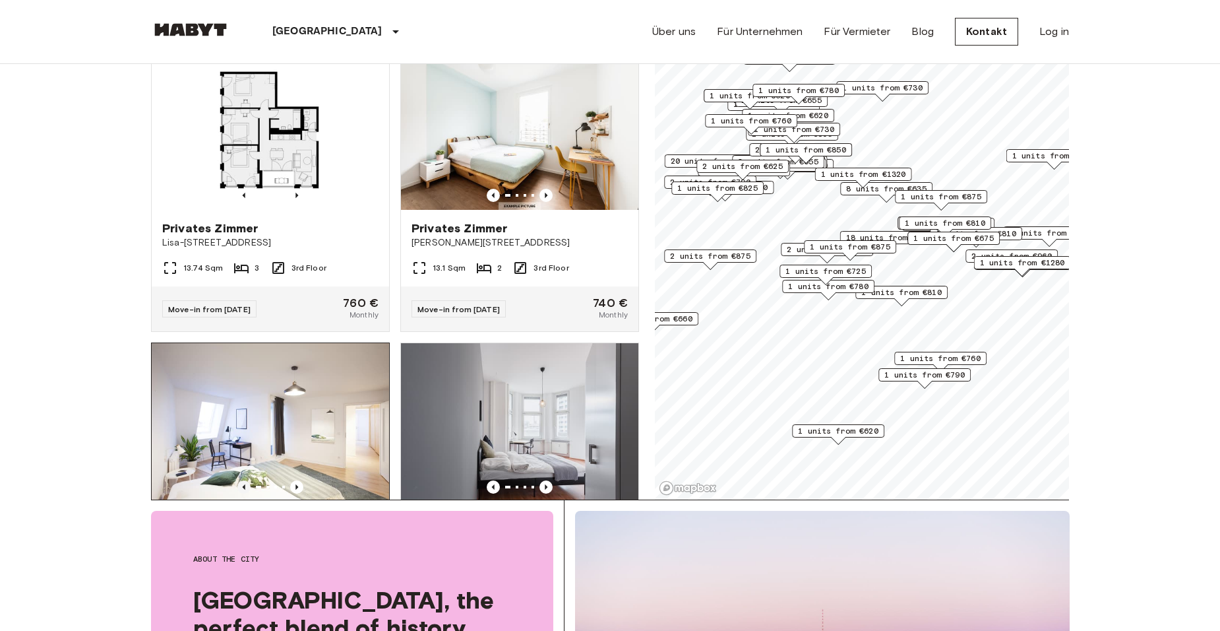 The image size is (1220, 631). What do you see at coordinates (520, 483) in the screenshot?
I see `a: Marketing picture of unit DE-01-047-05HPrevious imagePrevious imagePrivates Zimmer[STREET_ADDRESS...` at bounding box center [520, 483].